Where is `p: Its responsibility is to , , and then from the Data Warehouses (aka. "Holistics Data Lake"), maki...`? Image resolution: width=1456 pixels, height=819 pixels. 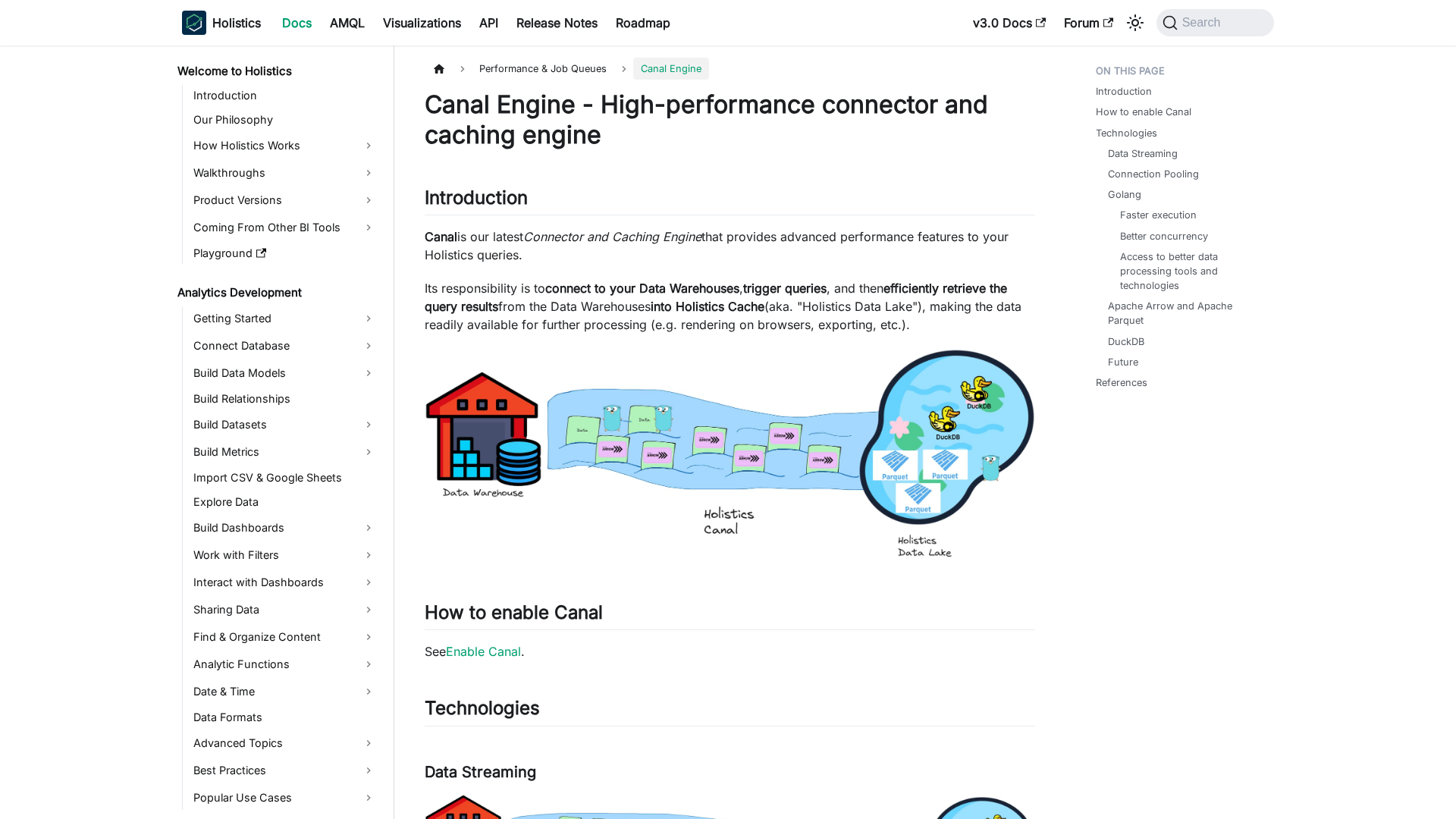
p: Its responsibility is to , , and then from the Data Warehouses (aka. "Holistics Data Lake"), maki... is located at coordinates (729, 306).